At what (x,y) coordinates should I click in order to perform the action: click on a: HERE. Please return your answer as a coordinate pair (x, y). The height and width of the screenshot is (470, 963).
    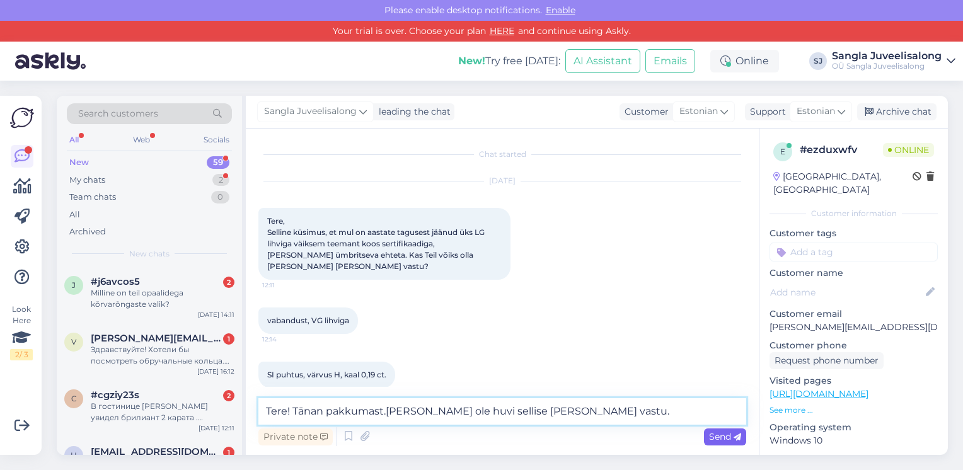
    Looking at the image, I should click on (502, 31).